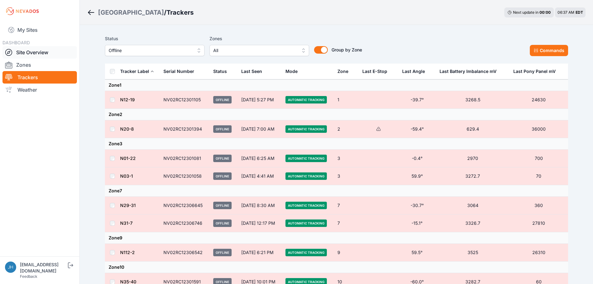 This screenshot has height=284, width=593. Describe the element at coordinates (11, 267) in the screenshot. I see `img: jhaberkorn@invenergy.com` at that location.